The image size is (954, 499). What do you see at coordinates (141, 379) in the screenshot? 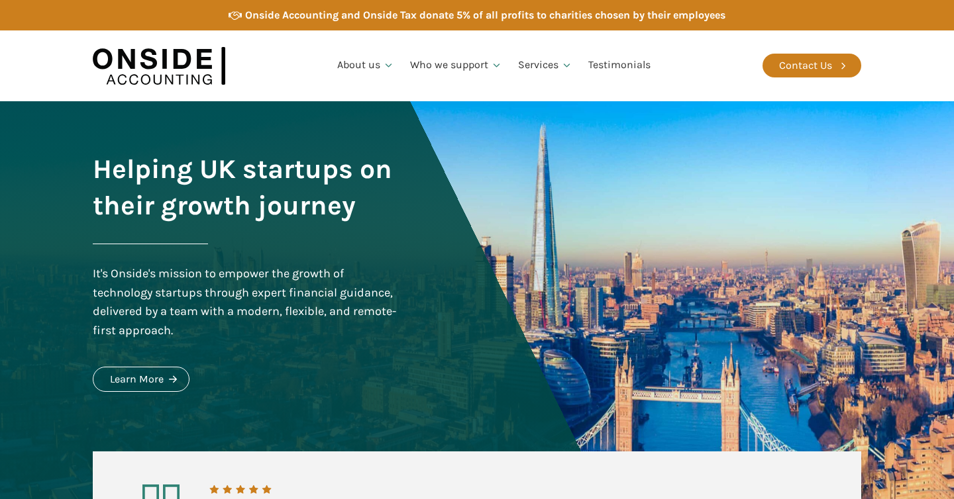
I see `a: Learn More` at bounding box center [141, 379].